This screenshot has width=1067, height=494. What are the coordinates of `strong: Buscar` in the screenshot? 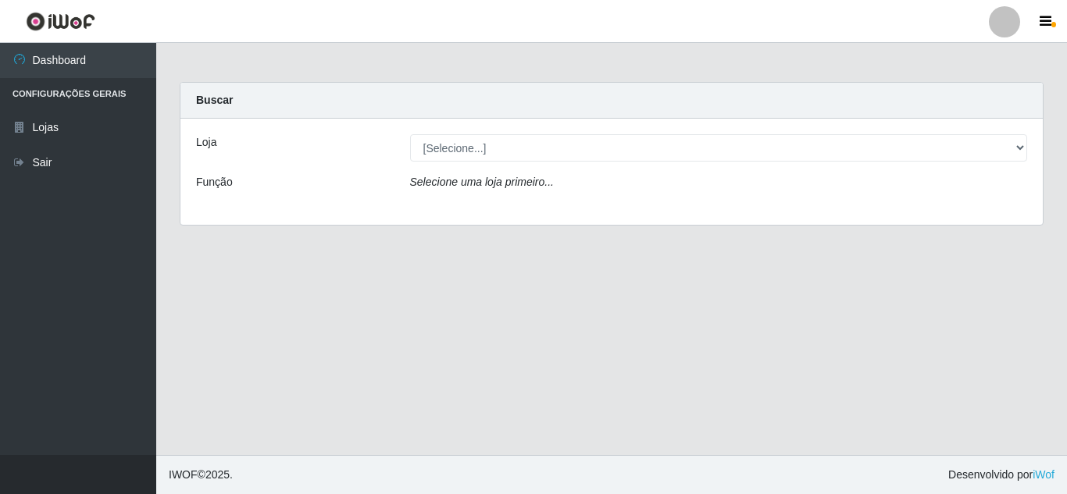 It's located at (214, 100).